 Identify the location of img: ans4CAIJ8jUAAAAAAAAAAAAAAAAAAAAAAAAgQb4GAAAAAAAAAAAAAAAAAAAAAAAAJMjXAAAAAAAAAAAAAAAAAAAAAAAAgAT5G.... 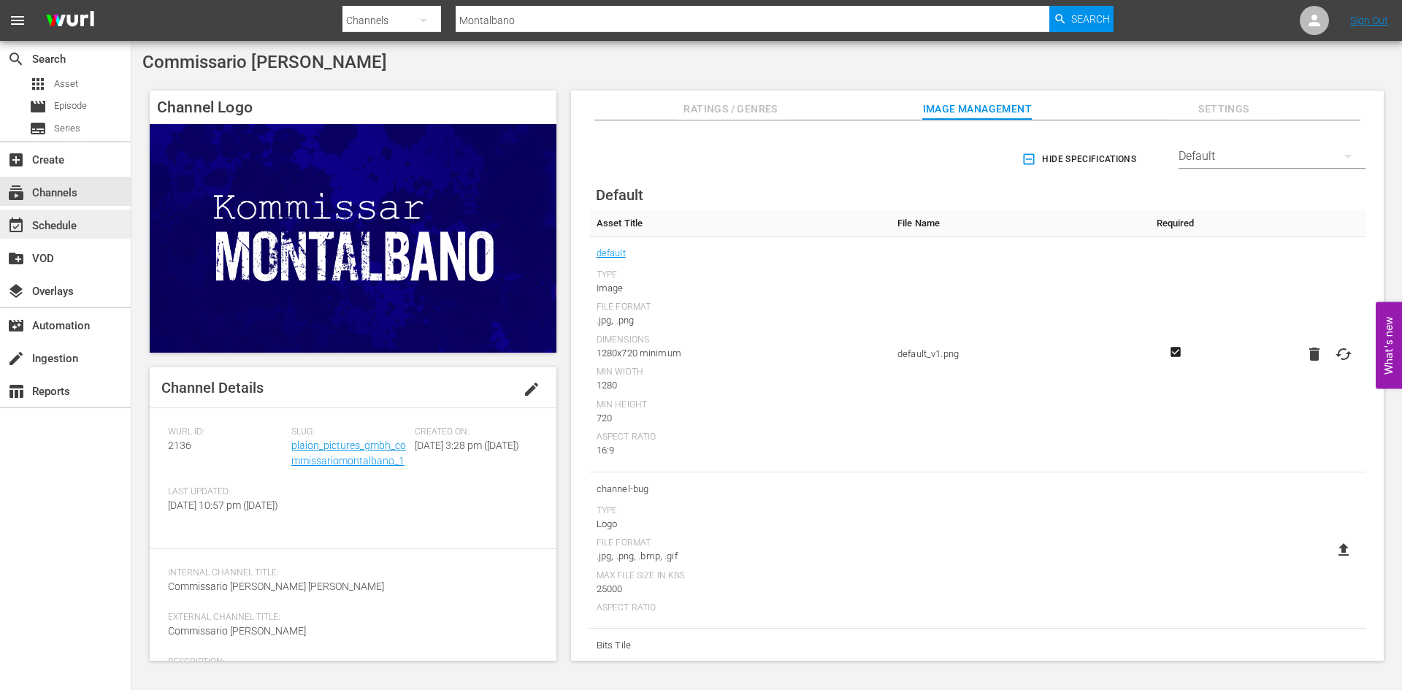
(70, 20).